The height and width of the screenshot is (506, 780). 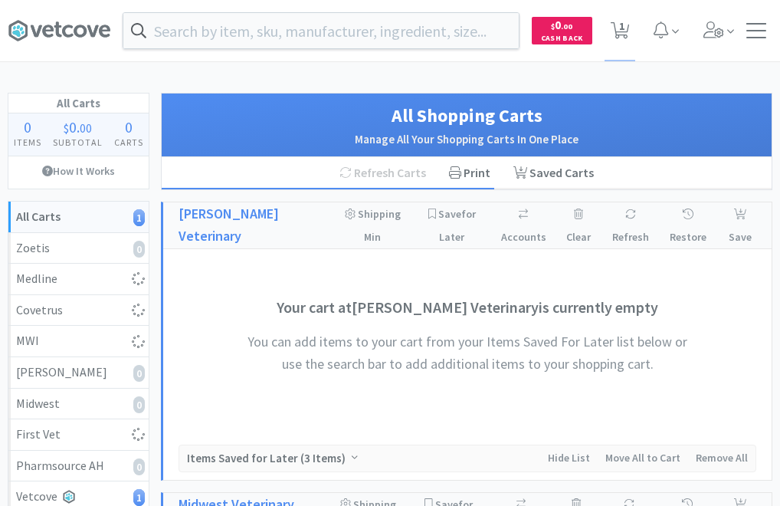 What do you see at coordinates (630, 225) in the screenshot?
I see `div: Refresh` at bounding box center [630, 225].